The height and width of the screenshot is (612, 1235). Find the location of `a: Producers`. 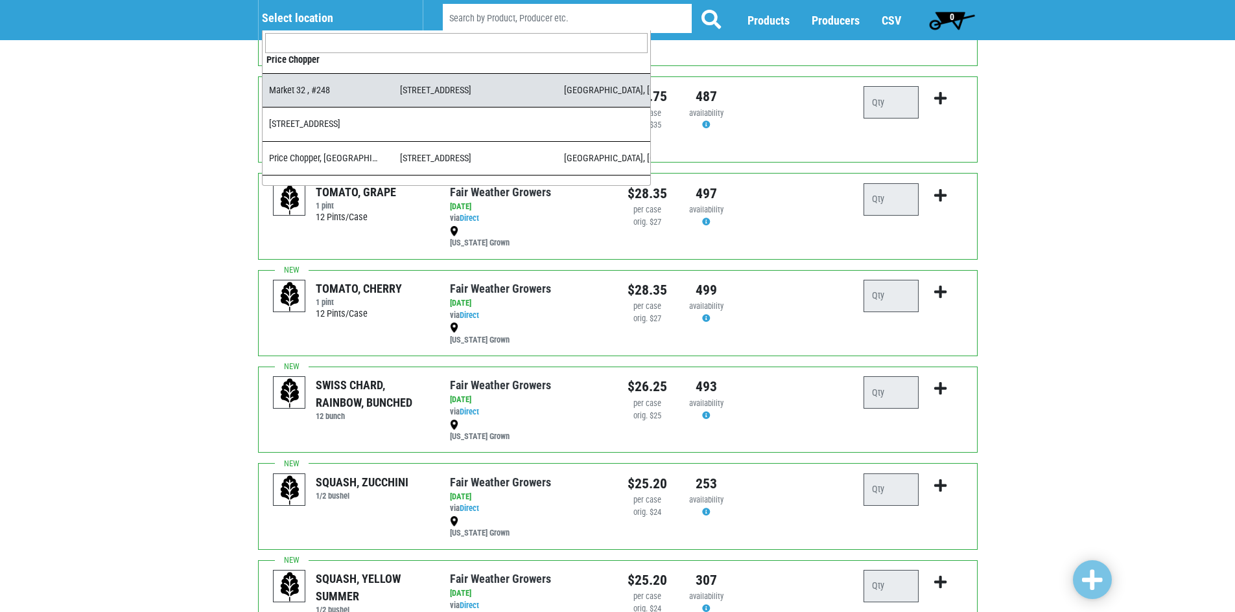

a: Producers is located at coordinates (835, 20).